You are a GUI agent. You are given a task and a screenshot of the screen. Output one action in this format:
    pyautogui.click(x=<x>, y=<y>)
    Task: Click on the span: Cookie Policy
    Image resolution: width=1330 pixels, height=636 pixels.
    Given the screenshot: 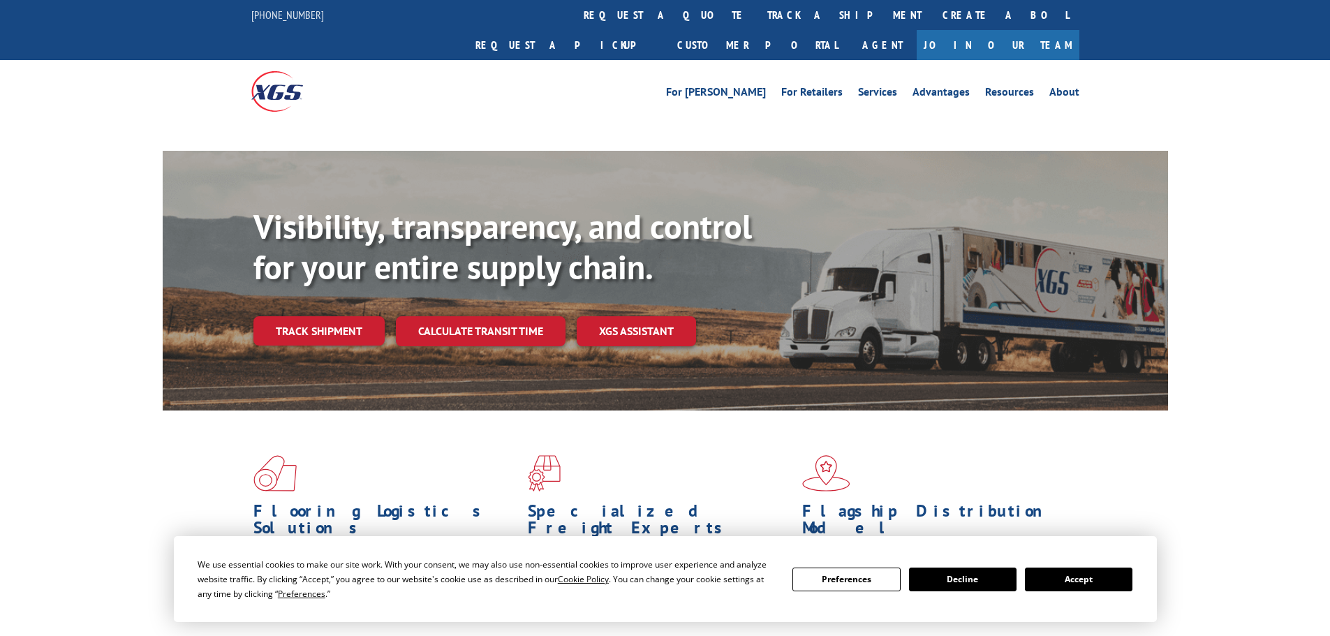 What is the action you would take?
    pyautogui.click(x=583, y=579)
    